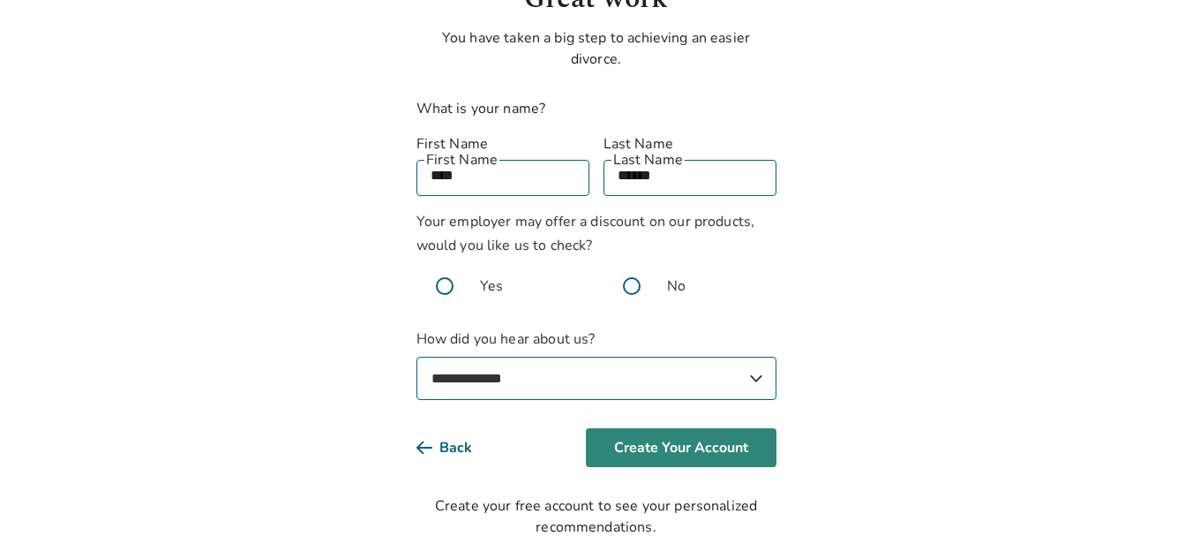 This screenshot has height=559, width=1192. Describe the element at coordinates (1148, 516) in the screenshot. I see `div: Chat Widget` at that location.